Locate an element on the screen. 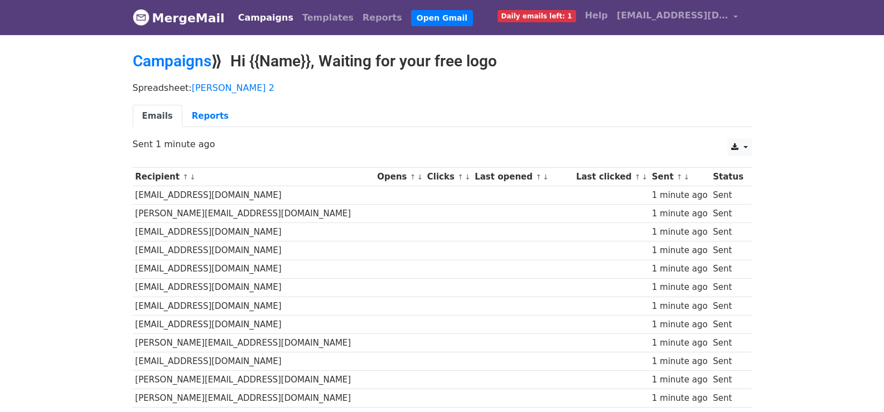  th: Last clicked is located at coordinates (611, 177).